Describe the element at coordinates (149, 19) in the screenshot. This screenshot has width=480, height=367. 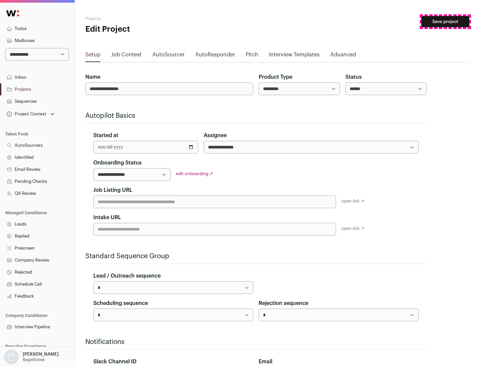
I see `h2: Projects` at that location.